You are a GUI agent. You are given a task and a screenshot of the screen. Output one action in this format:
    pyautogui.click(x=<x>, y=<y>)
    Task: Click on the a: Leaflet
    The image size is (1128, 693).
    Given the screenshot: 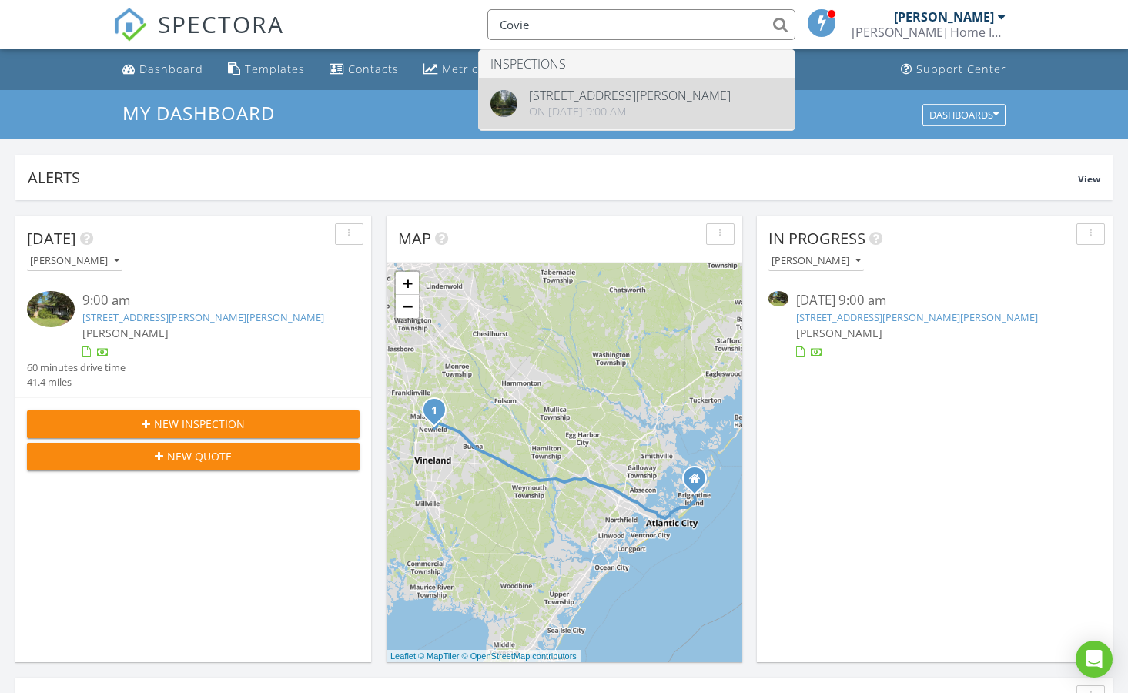 What is the action you would take?
    pyautogui.click(x=403, y=656)
    